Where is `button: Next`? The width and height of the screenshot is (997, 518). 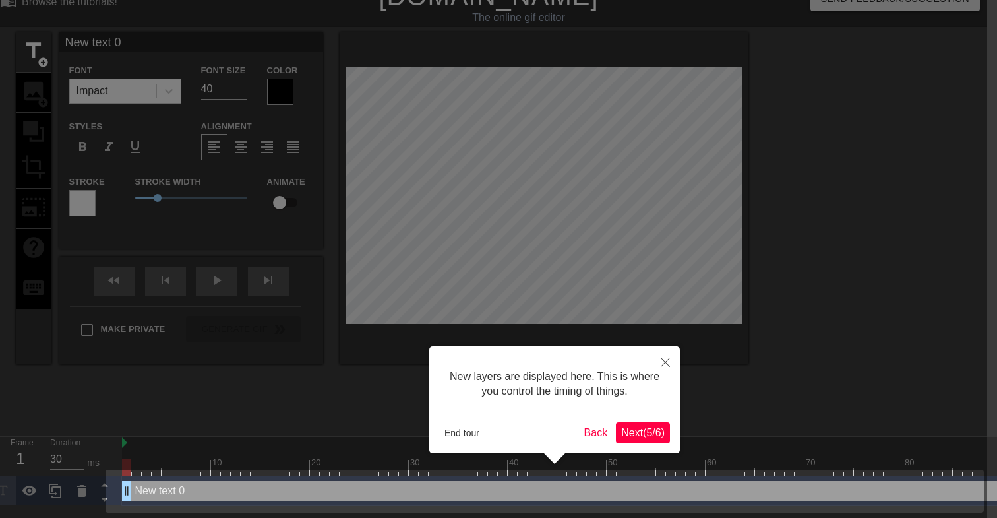 button: Next is located at coordinates (643, 433).